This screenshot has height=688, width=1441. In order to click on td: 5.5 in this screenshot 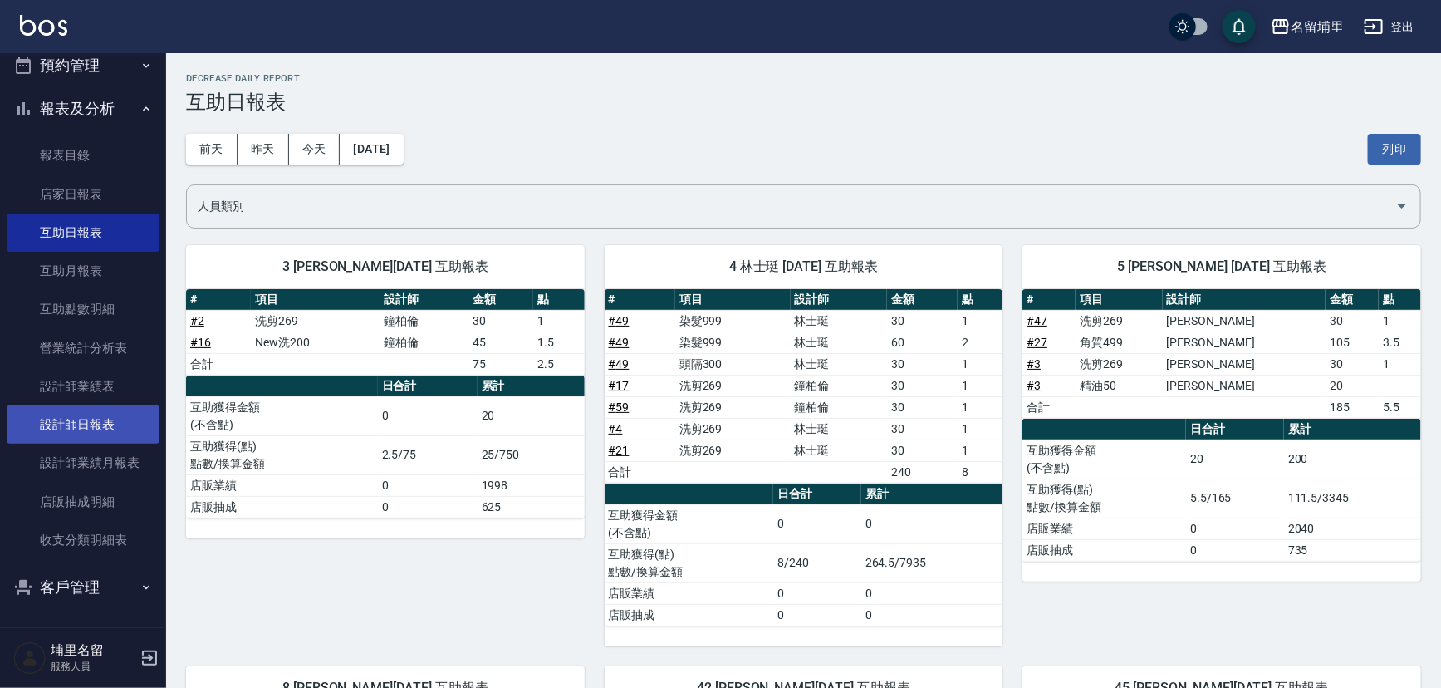, I will do `click(1400, 407)`.